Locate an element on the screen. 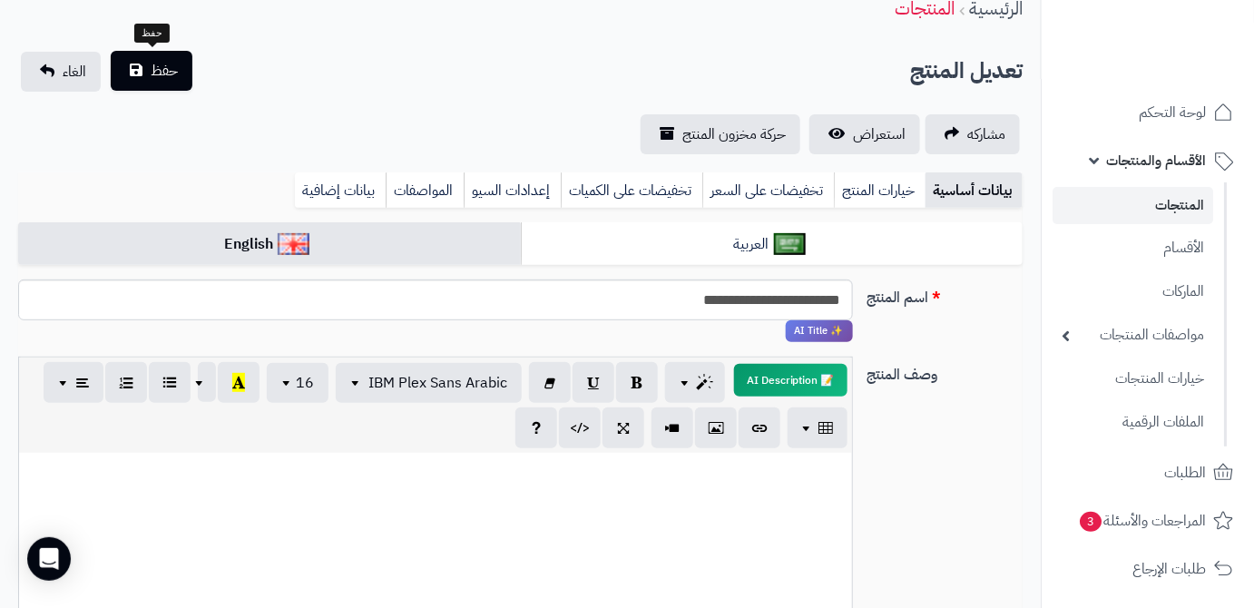 The image size is (1254, 608). a: English is located at coordinates (270, 244).